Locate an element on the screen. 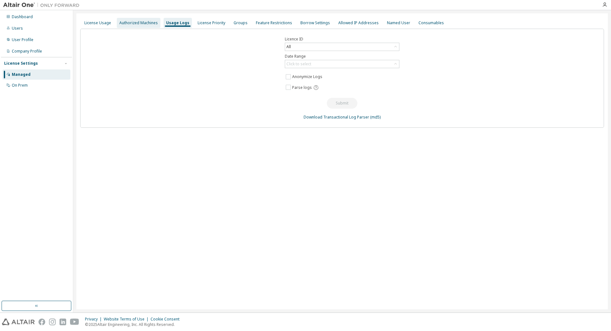  img: Altair One is located at coordinates (43, 5).